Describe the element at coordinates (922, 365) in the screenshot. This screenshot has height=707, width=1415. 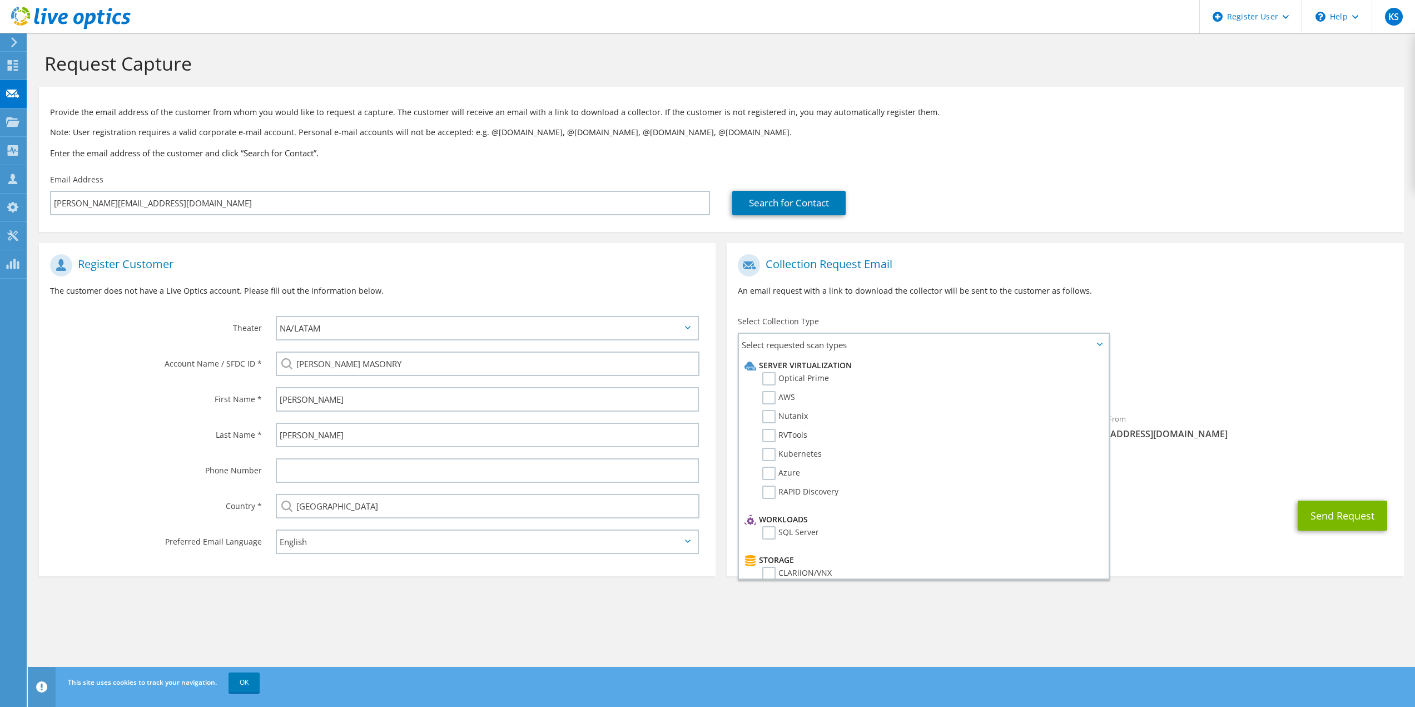
I see `li: Server Virtualization` at that location.